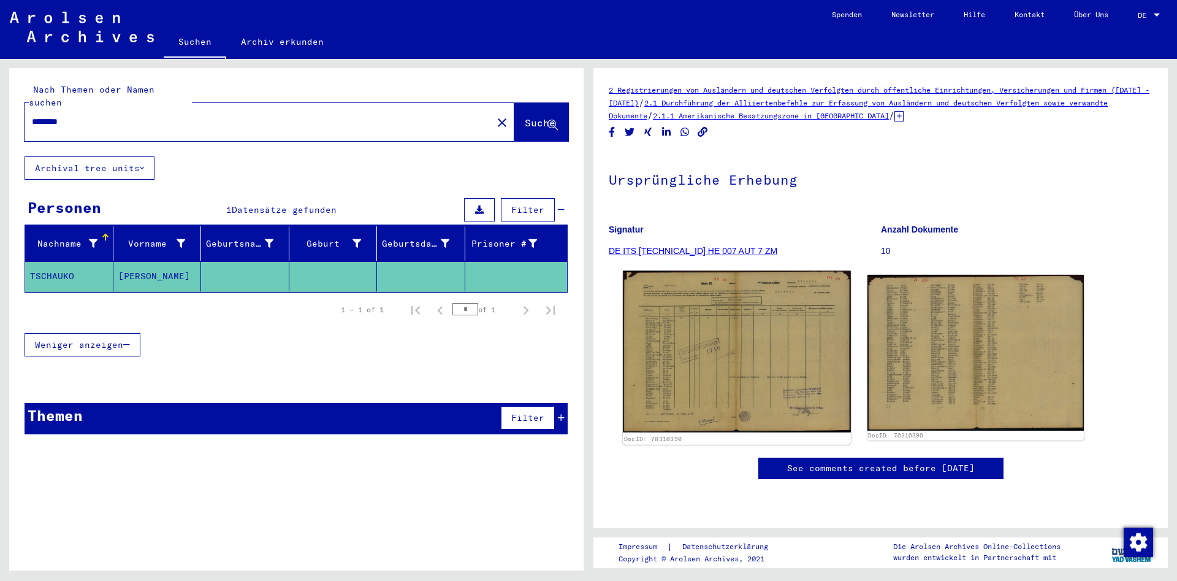 The width and height of the screenshot is (1177, 581). I want to click on button: Last page, so click(551, 310).